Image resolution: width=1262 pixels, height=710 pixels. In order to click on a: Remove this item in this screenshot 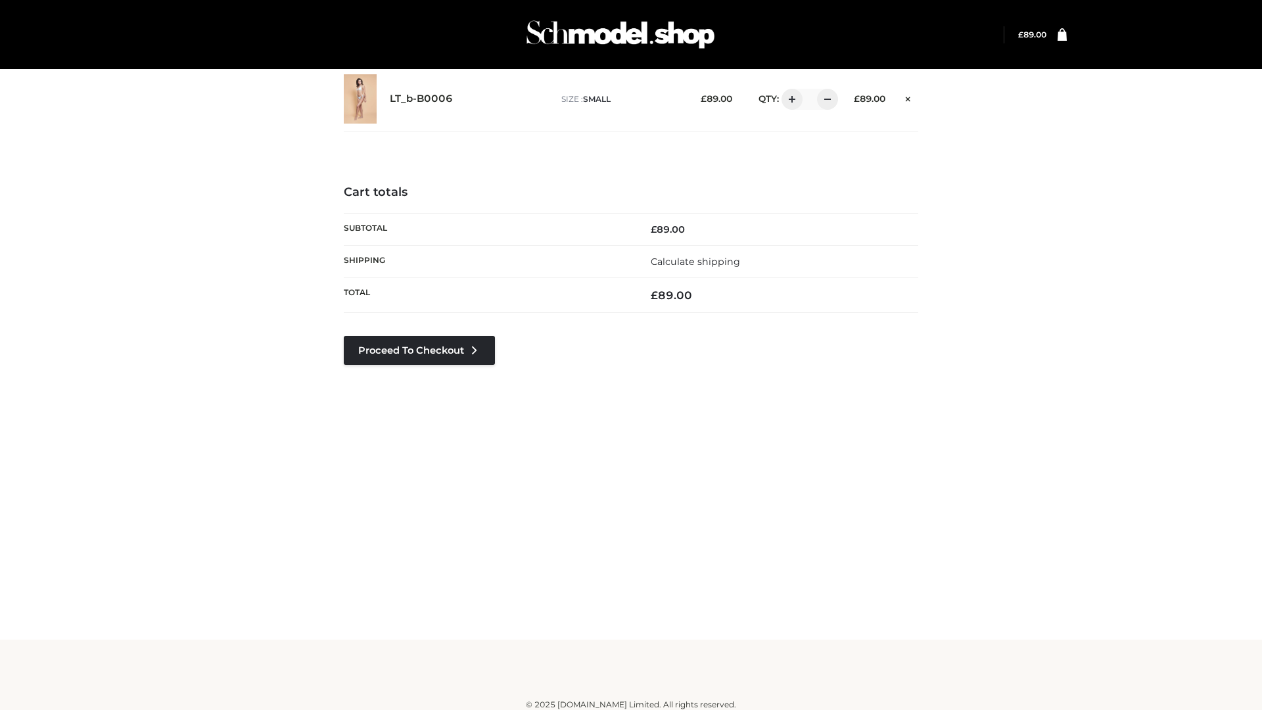, I will do `click(908, 97)`.